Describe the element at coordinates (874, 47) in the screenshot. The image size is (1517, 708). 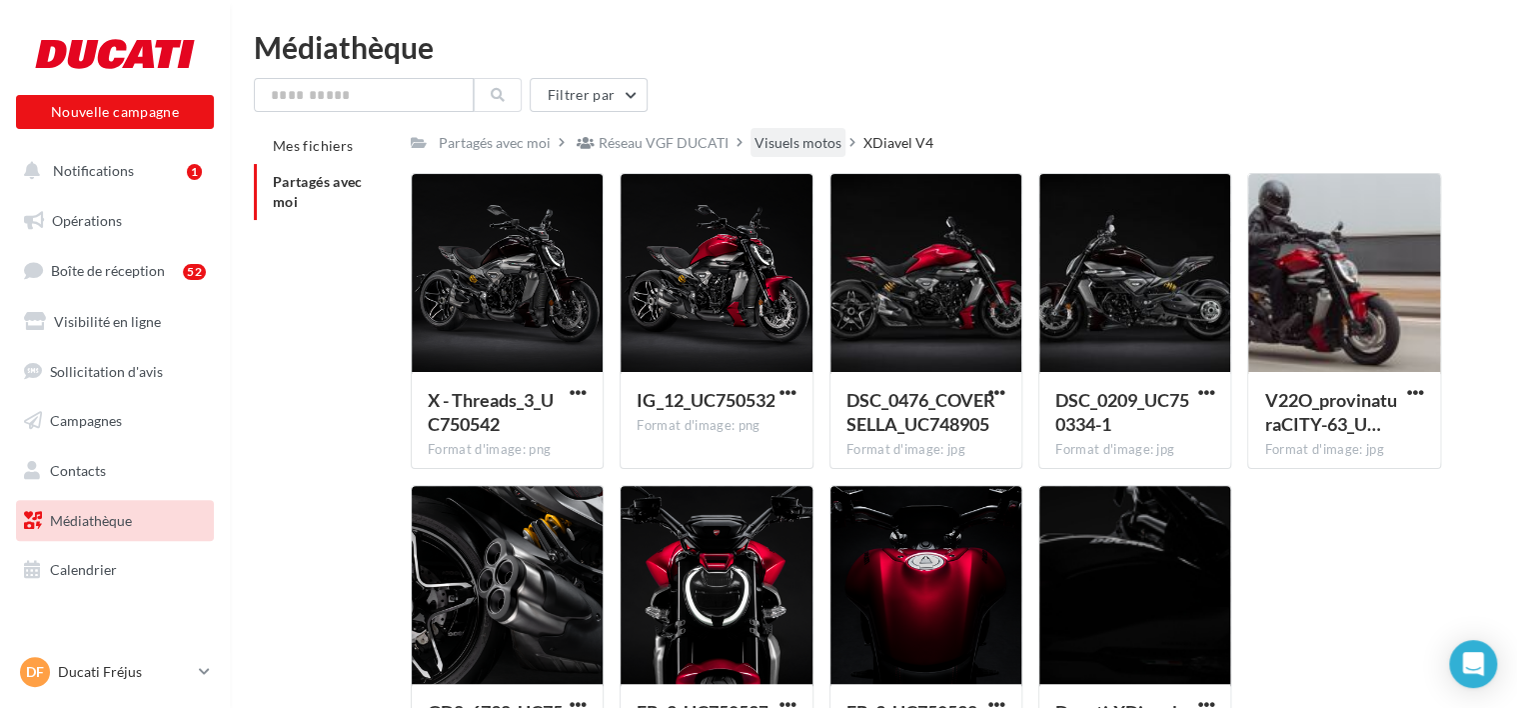
I see `div: Médiathèque` at that location.